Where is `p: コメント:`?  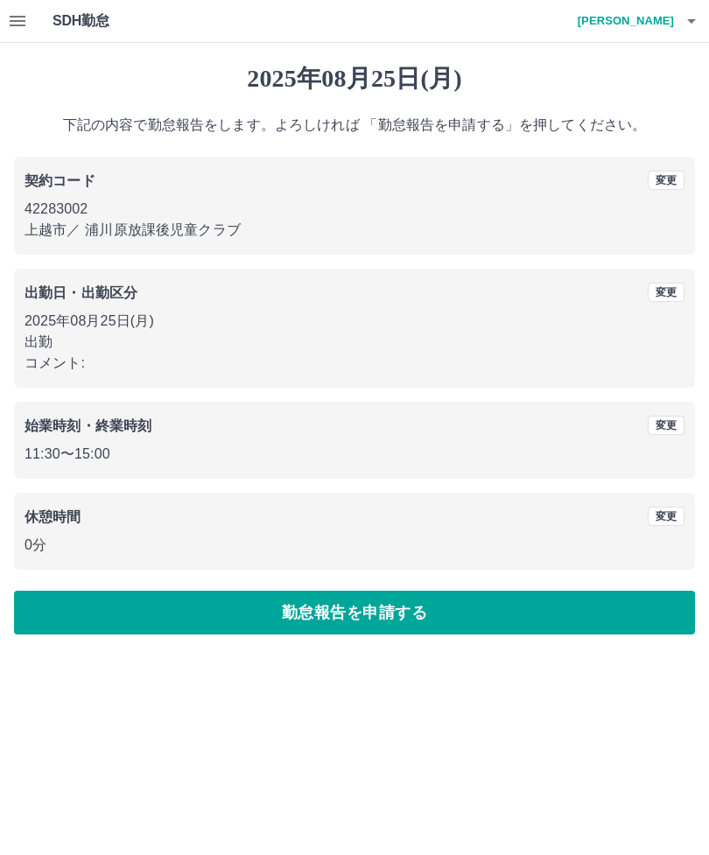 p: コメント: is located at coordinates (354, 363).